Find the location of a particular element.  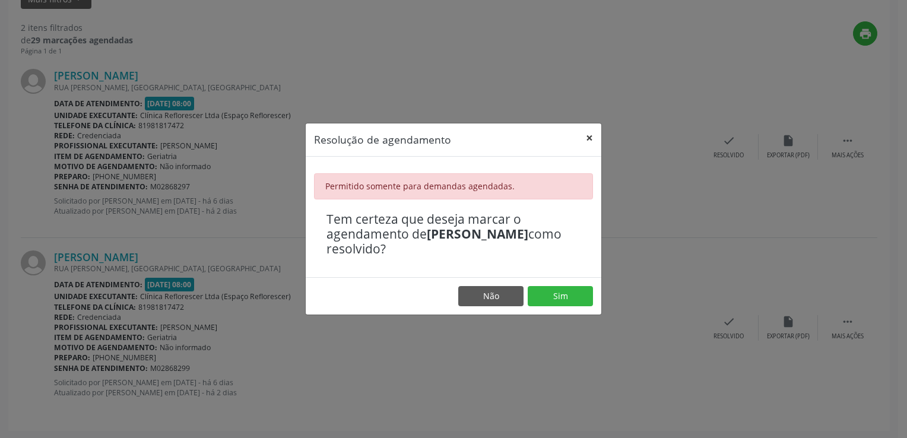

button: Close is located at coordinates (589, 138).